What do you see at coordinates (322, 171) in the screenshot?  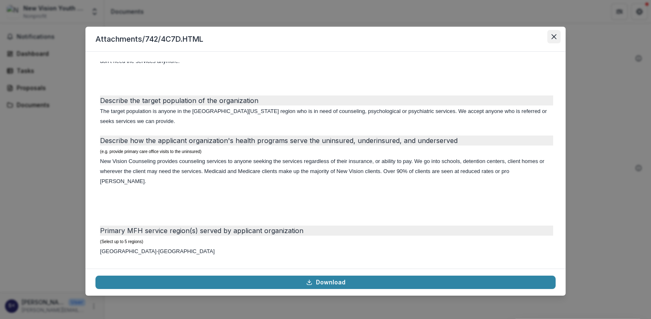 I see `font: New Vision Counseling provides counseling services to anyone seeking the services regardless of t...` at bounding box center [322, 171].